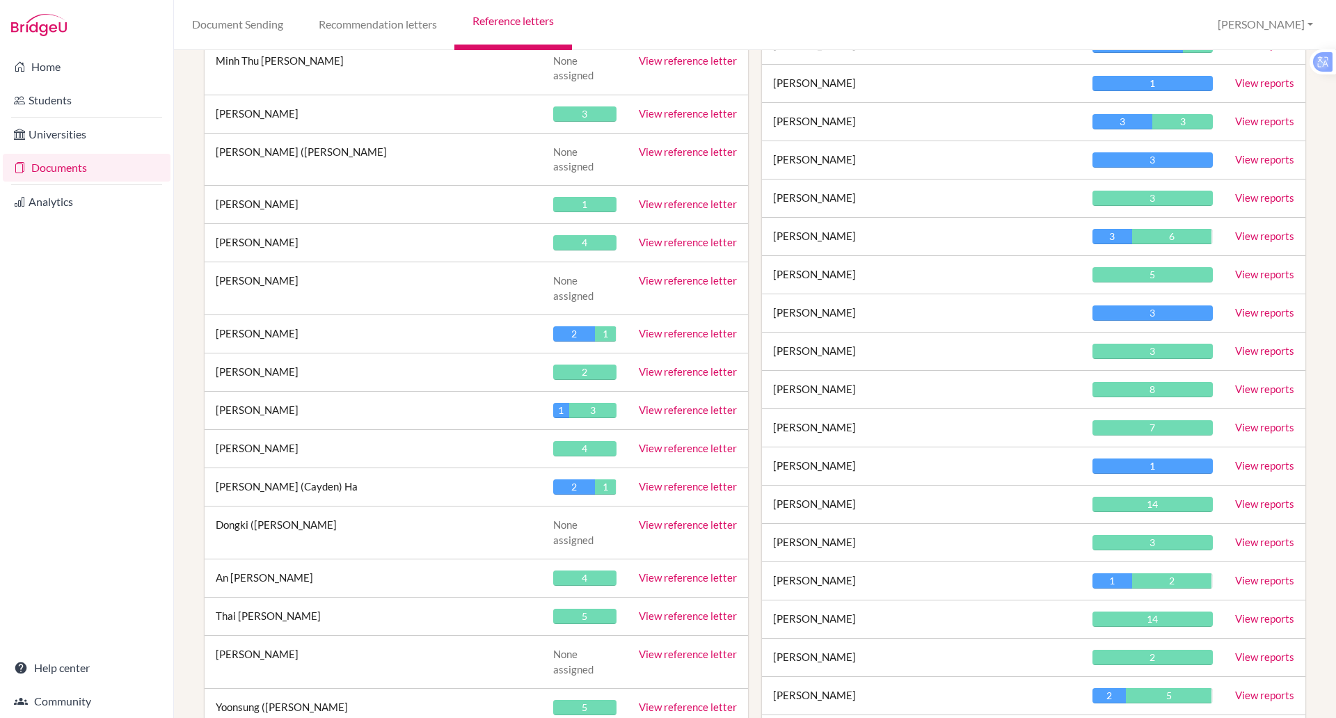 Image resolution: width=1336 pixels, height=718 pixels. What do you see at coordinates (86, 100) in the screenshot?
I see `a: Students` at bounding box center [86, 100].